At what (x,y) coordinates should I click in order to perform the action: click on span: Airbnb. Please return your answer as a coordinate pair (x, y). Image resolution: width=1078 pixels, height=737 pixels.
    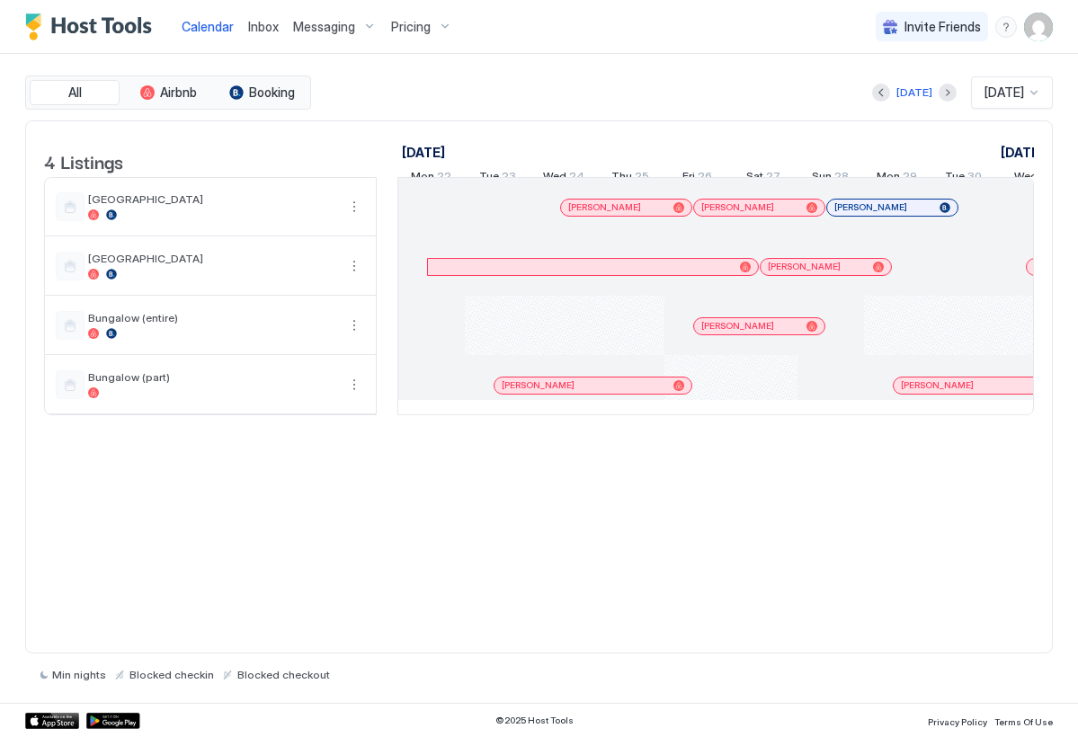
    Looking at the image, I should click on (178, 93).